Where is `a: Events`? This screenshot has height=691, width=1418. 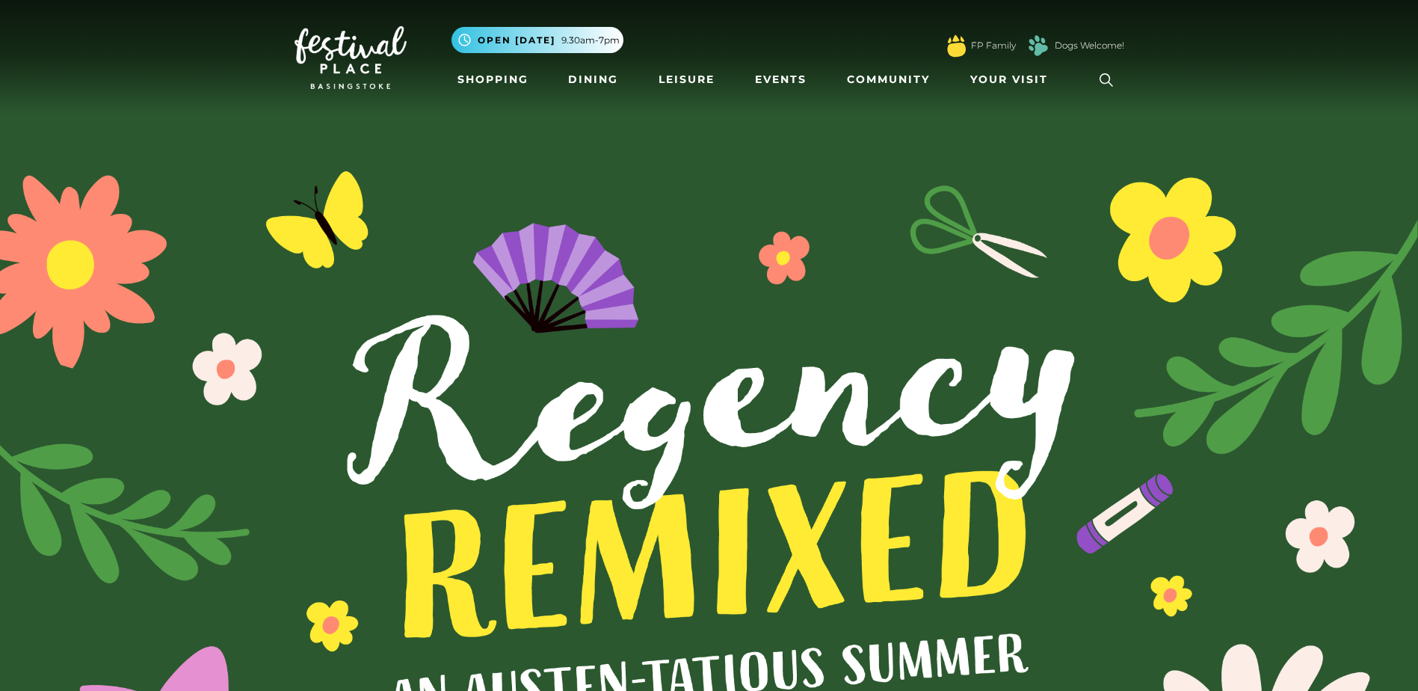
a: Events is located at coordinates (780, 79).